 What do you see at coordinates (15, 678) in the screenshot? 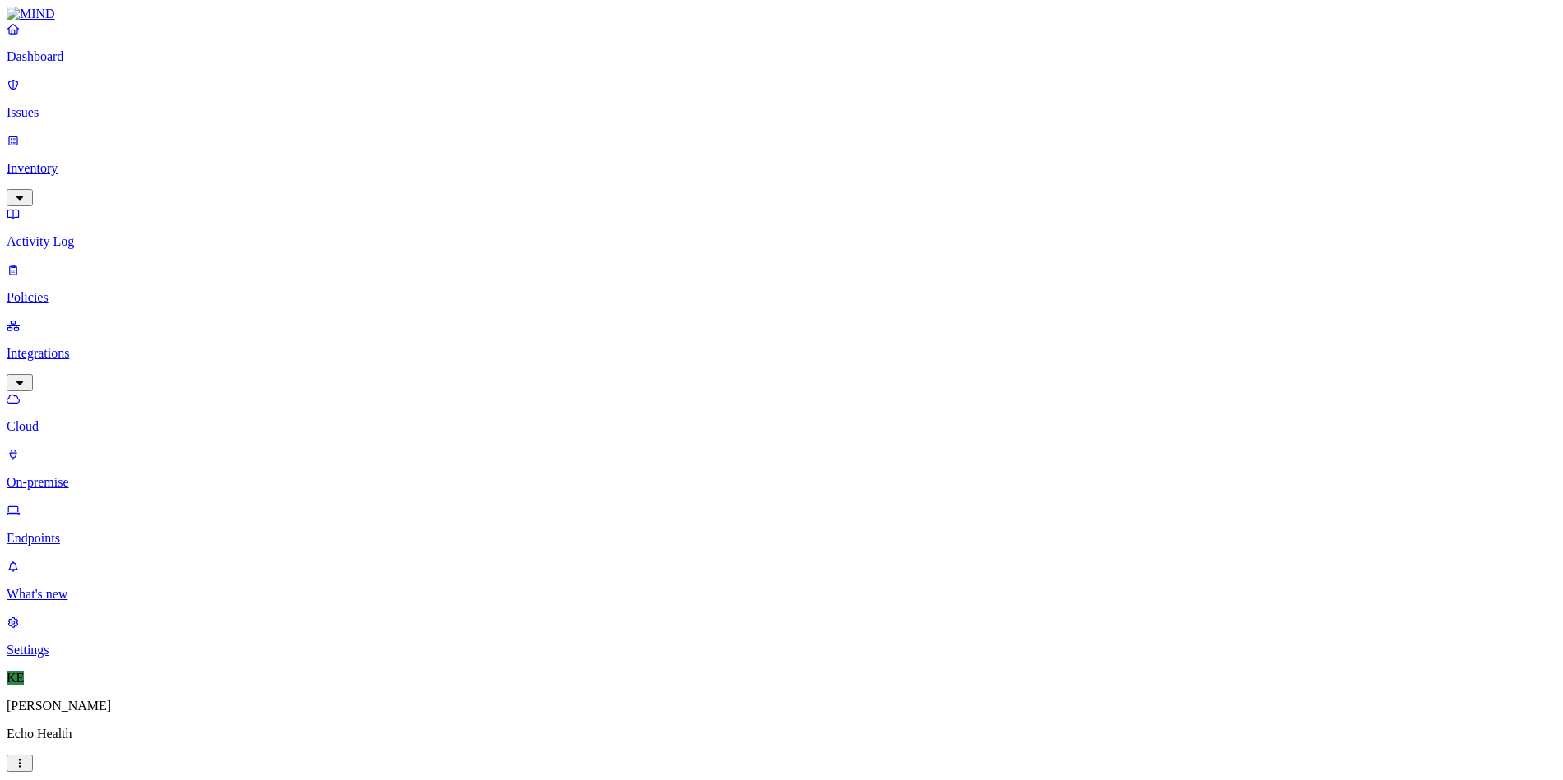
I see `span: KE` at bounding box center [15, 678].